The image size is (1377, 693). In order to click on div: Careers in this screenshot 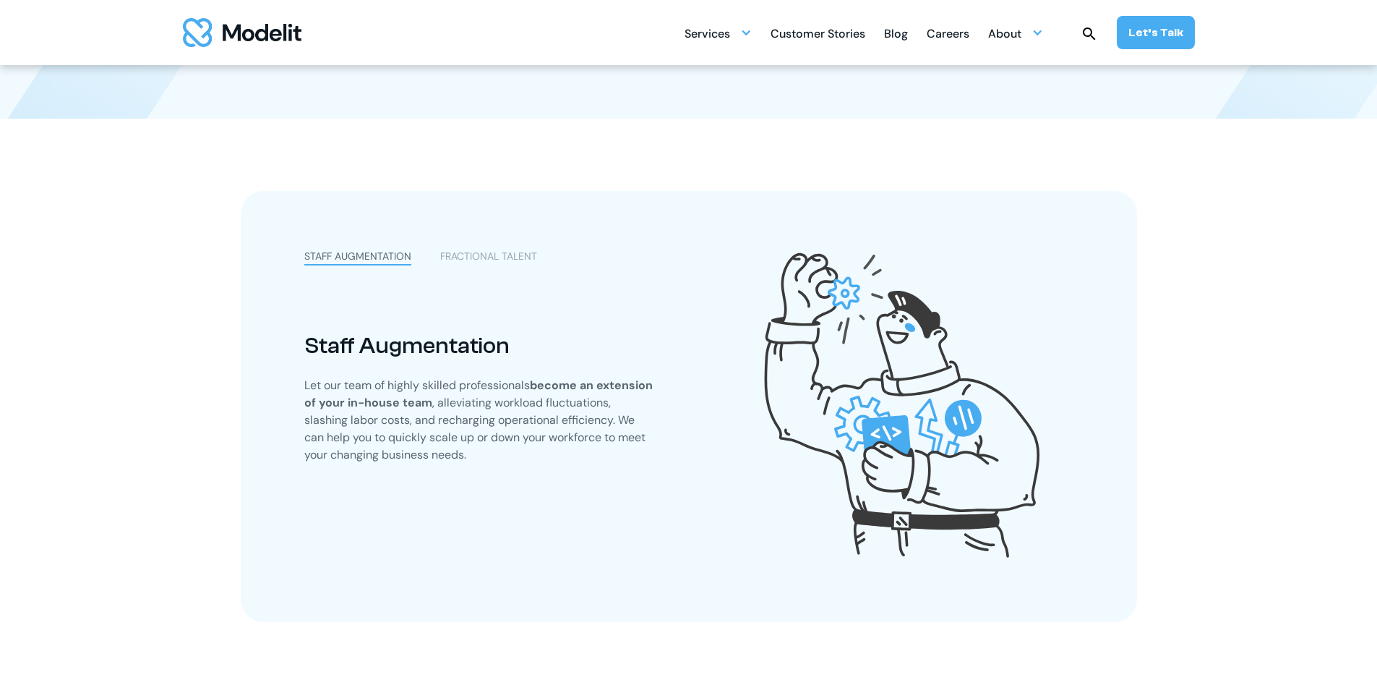, I will do `click(948, 35)`.